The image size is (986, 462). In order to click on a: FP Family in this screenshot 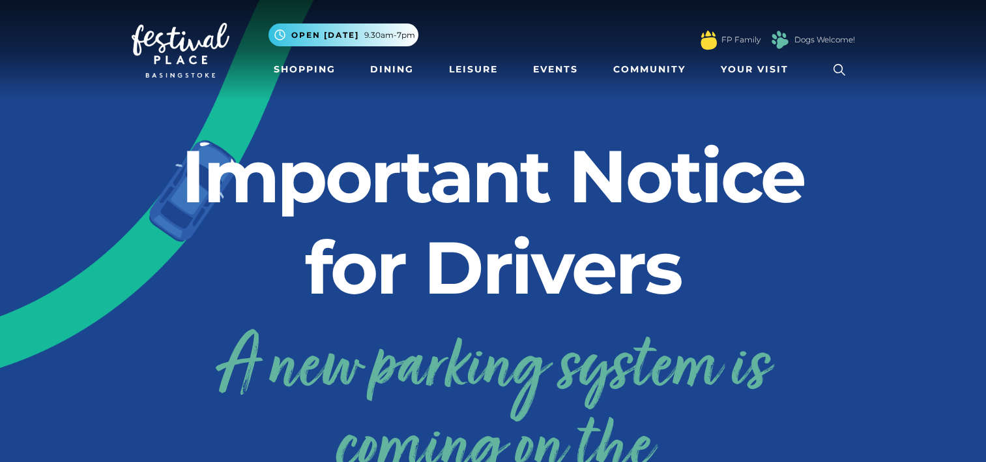, I will do `click(741, 40)`.